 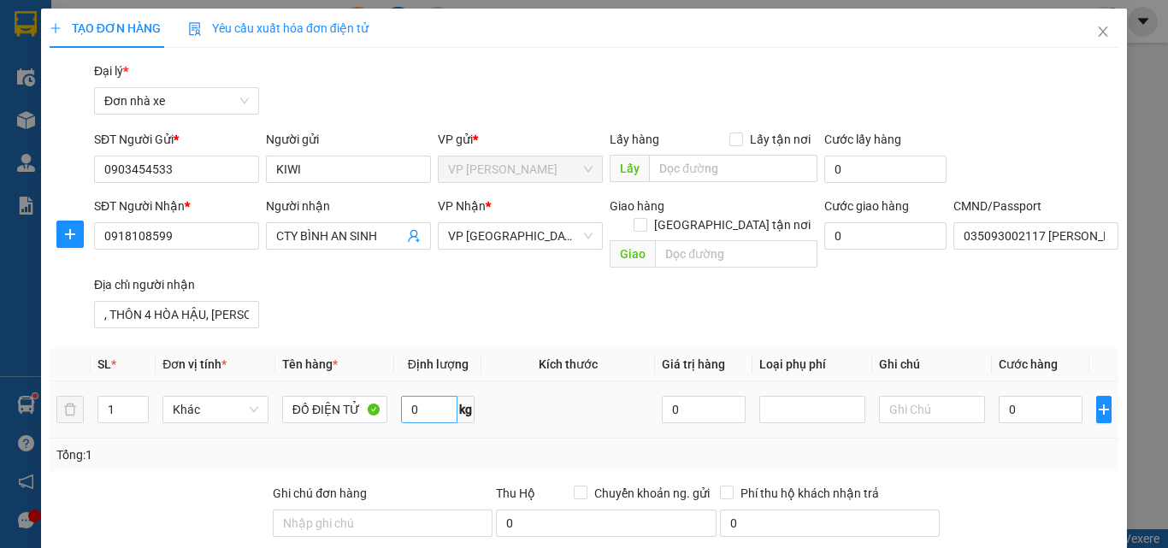 What do you see at coordinates (438, 364) in the screenshot?
I see `span: Định lượng` at bounding box center [438, 364].